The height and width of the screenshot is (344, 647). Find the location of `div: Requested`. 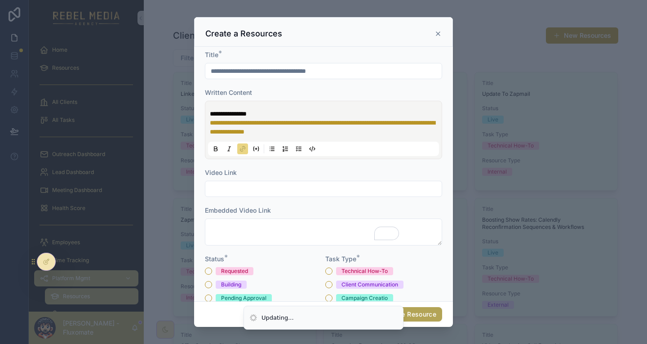

div: Requested is located at coordinates (235, 271).